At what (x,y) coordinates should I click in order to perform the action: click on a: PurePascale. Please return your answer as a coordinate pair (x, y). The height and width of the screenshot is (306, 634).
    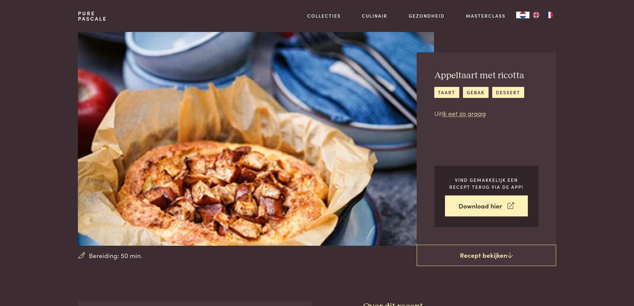
    Looking at the image, I should click on (92, 16).